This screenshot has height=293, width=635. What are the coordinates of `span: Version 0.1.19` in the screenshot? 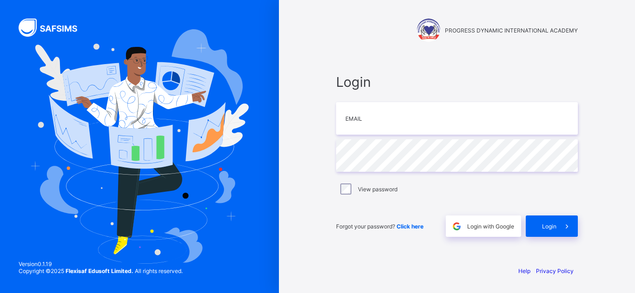 It's located at (100, 264).